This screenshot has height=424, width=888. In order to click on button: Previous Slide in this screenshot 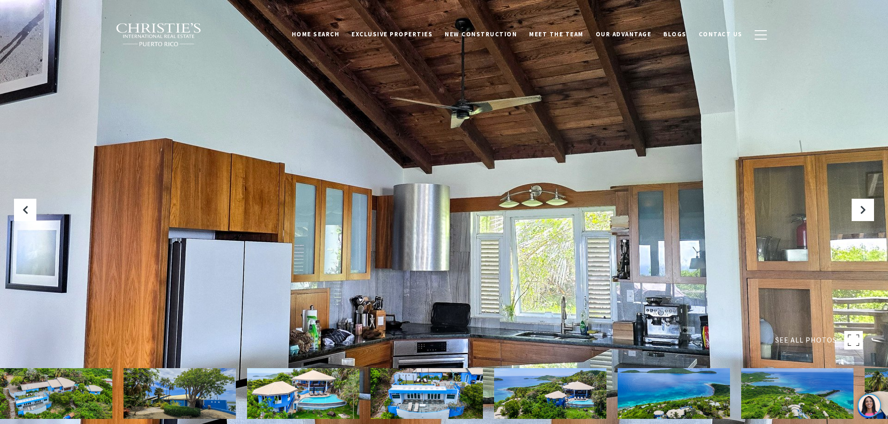, I will do `click(25, 210)`.